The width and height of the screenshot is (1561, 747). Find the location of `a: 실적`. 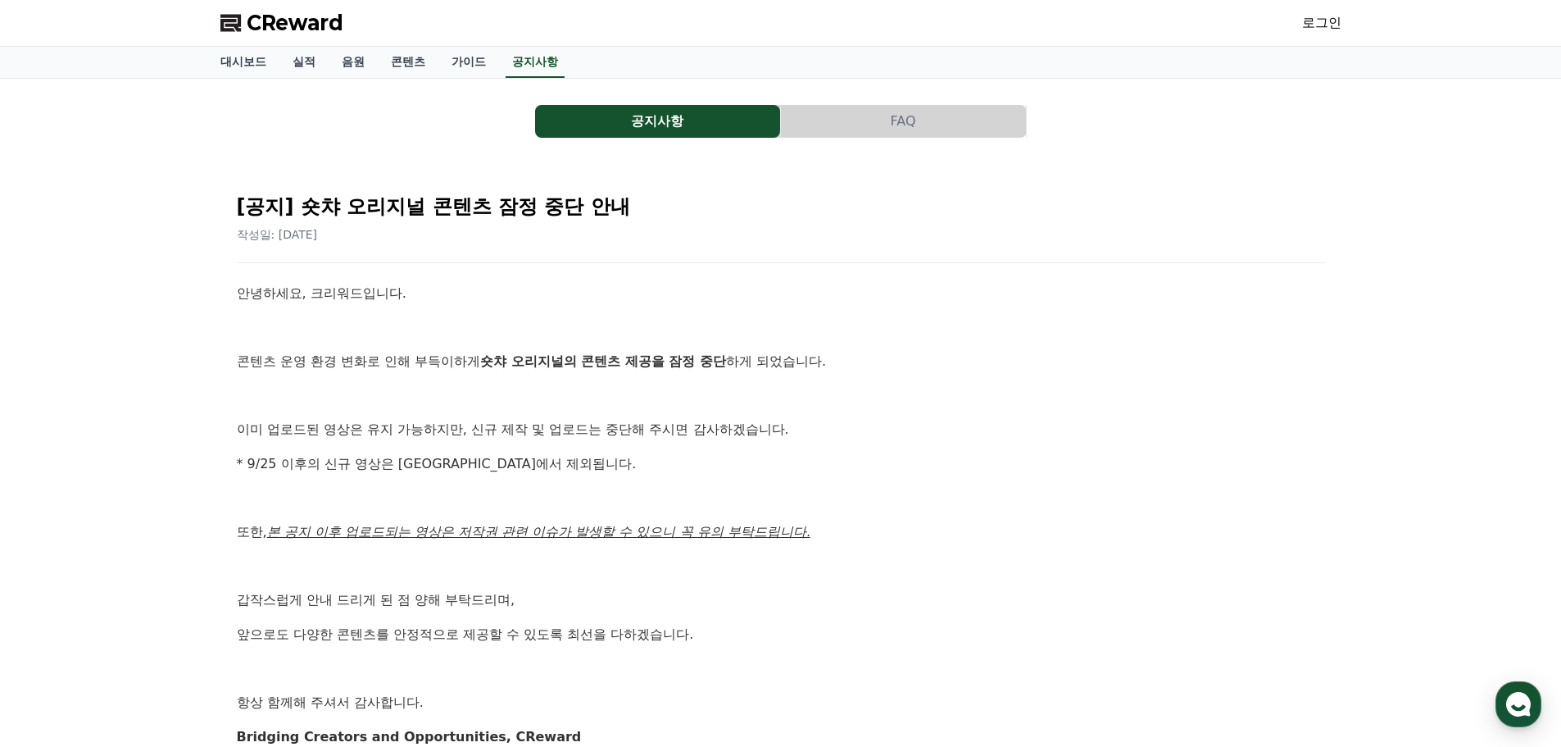

a: 실적 is located at coordinates (304, 62).